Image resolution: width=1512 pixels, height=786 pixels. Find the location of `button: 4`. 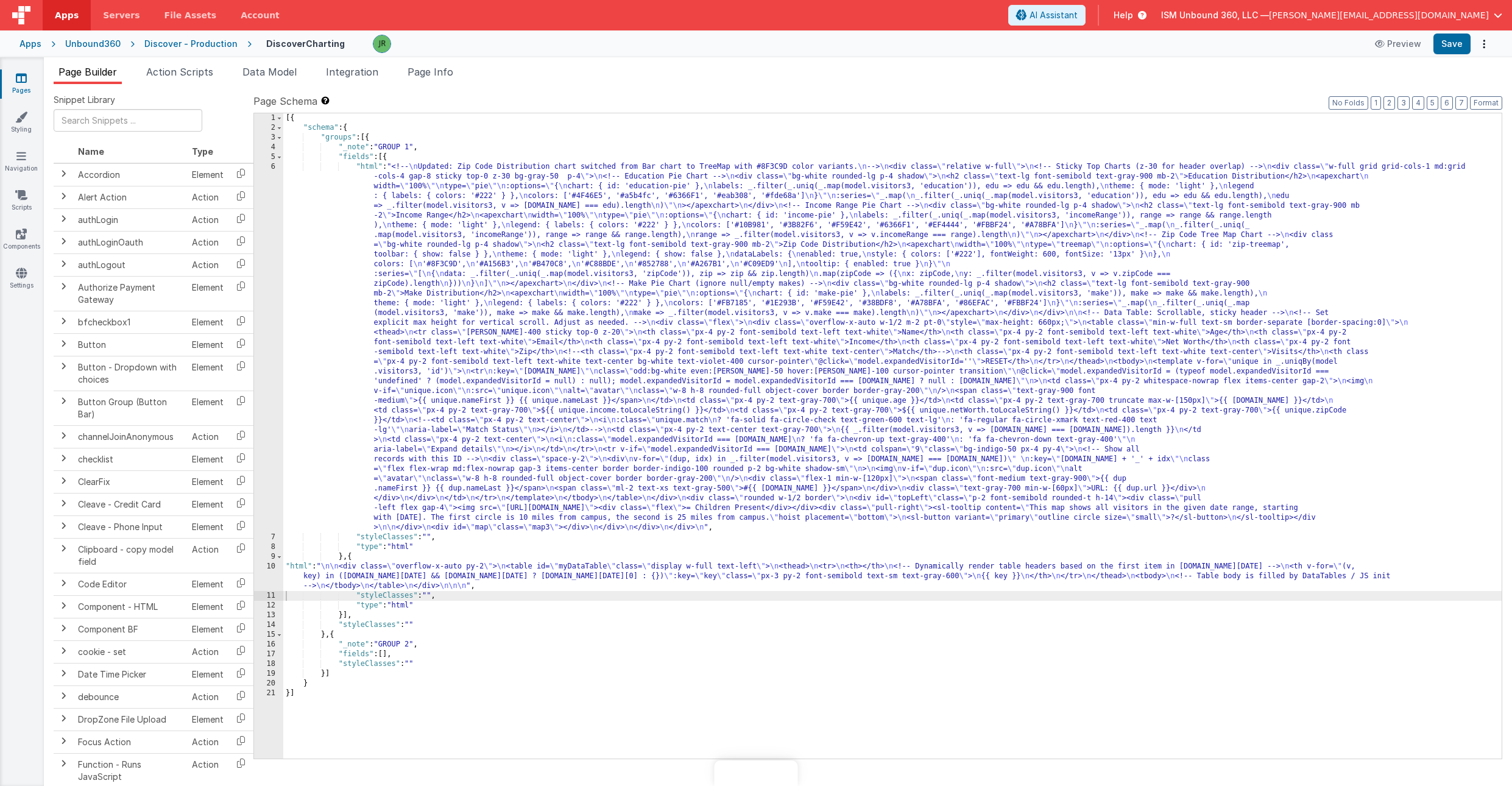

button: 4 is located at coordinates (1418, 103).